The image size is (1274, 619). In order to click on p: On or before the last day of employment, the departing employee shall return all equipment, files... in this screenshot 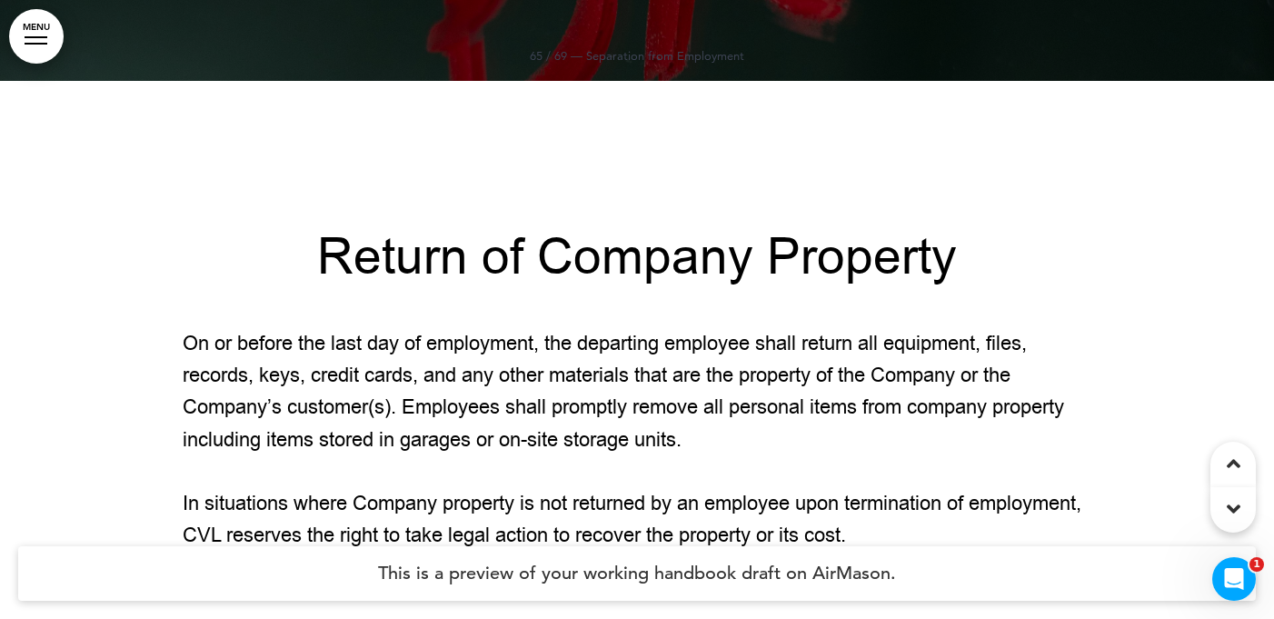, I will do `click(637, 392)`.